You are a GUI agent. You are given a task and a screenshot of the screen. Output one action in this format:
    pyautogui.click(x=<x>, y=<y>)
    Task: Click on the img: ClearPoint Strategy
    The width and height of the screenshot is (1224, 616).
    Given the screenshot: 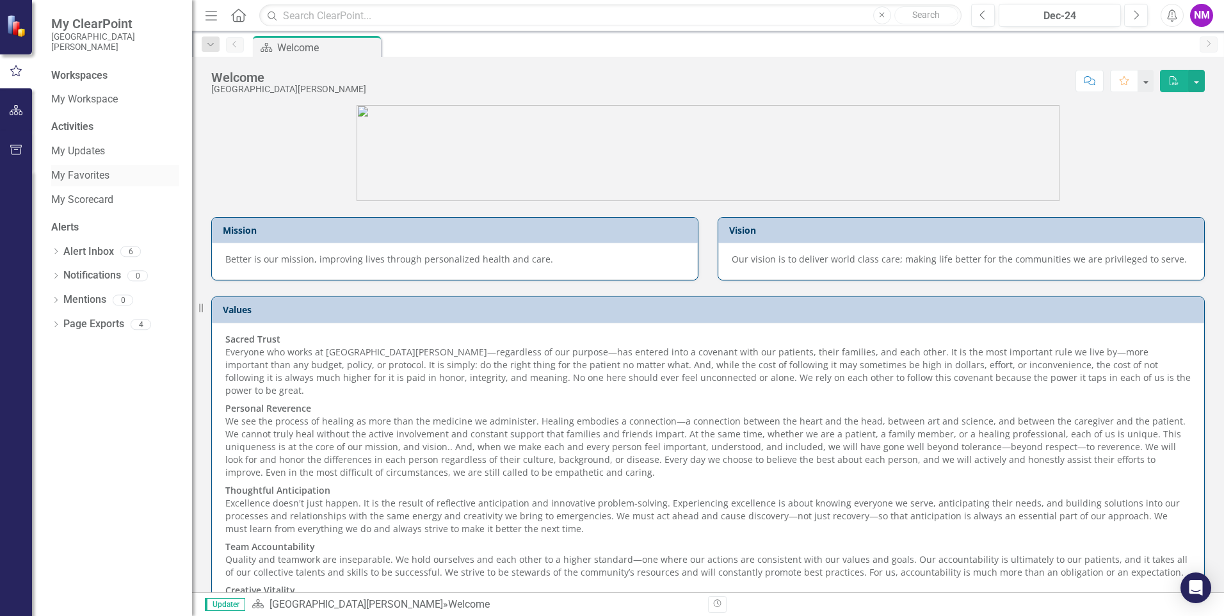 What is the action you would take?
    pyautogui.click(x=18, y=26)
    